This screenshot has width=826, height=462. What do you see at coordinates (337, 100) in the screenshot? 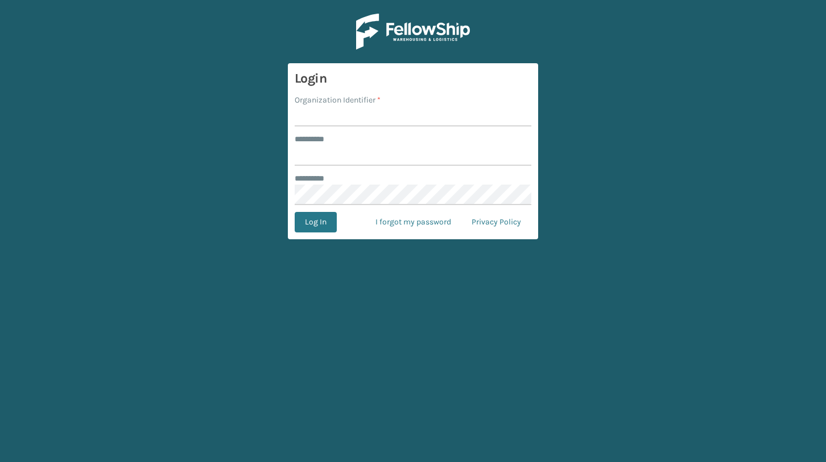
I see `label: Organization Identifier` at bounding box center [337, 100].